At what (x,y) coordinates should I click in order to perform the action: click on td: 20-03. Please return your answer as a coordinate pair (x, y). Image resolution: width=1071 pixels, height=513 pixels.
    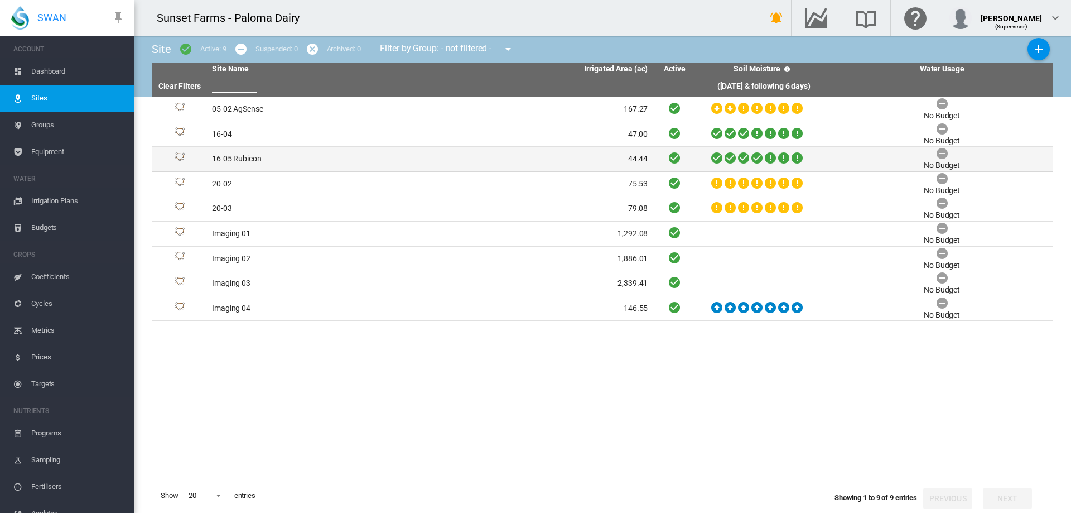
    Looking at the image, I should click on (319, 209).